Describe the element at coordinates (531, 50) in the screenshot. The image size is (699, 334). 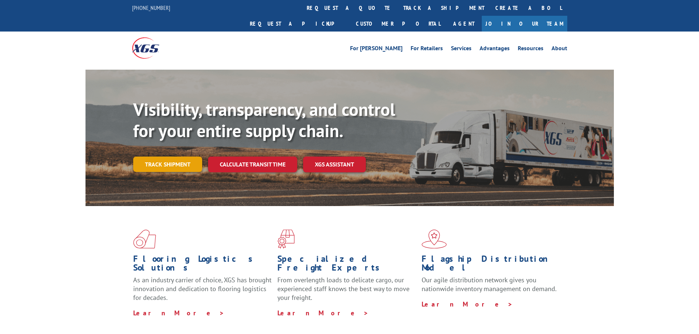
I see `a: Resources` at that location.